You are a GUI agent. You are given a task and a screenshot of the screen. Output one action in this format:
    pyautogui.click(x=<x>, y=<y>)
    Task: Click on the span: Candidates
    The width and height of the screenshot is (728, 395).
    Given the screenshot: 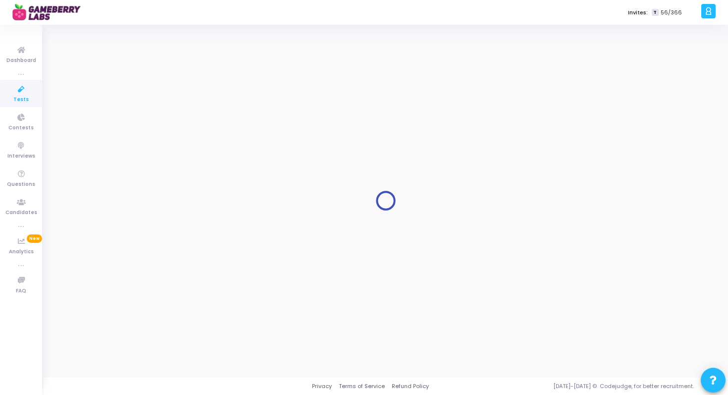 What is the action you would take?
    pyautogui.click(x=21, y=212)
    